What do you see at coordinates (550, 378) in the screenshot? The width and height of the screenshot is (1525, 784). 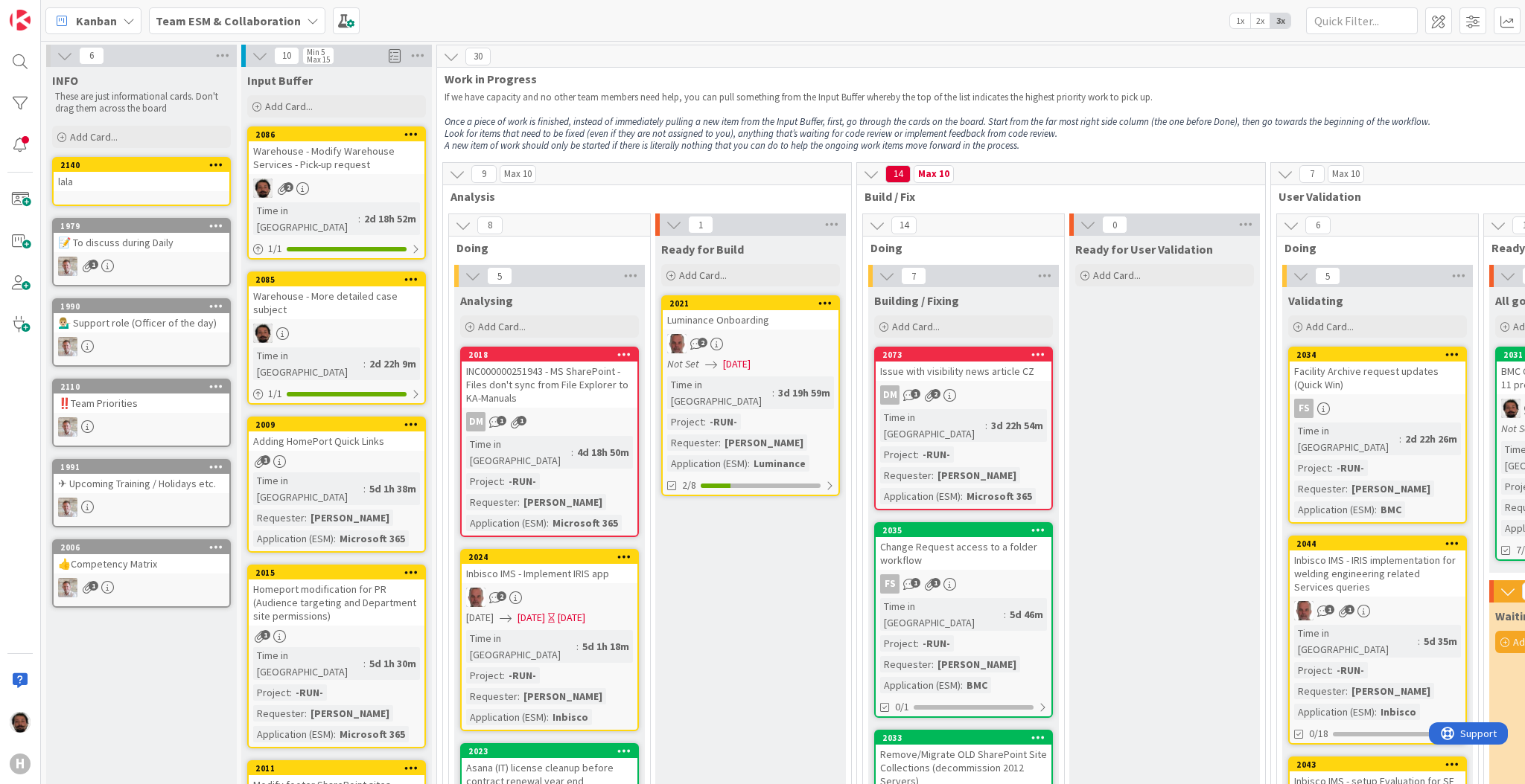 I see `div: 2018INC000000251943 - MS SharePoint - Files don't sync from File Explorer to KA-Manuals` at bounding box center [550, 378].